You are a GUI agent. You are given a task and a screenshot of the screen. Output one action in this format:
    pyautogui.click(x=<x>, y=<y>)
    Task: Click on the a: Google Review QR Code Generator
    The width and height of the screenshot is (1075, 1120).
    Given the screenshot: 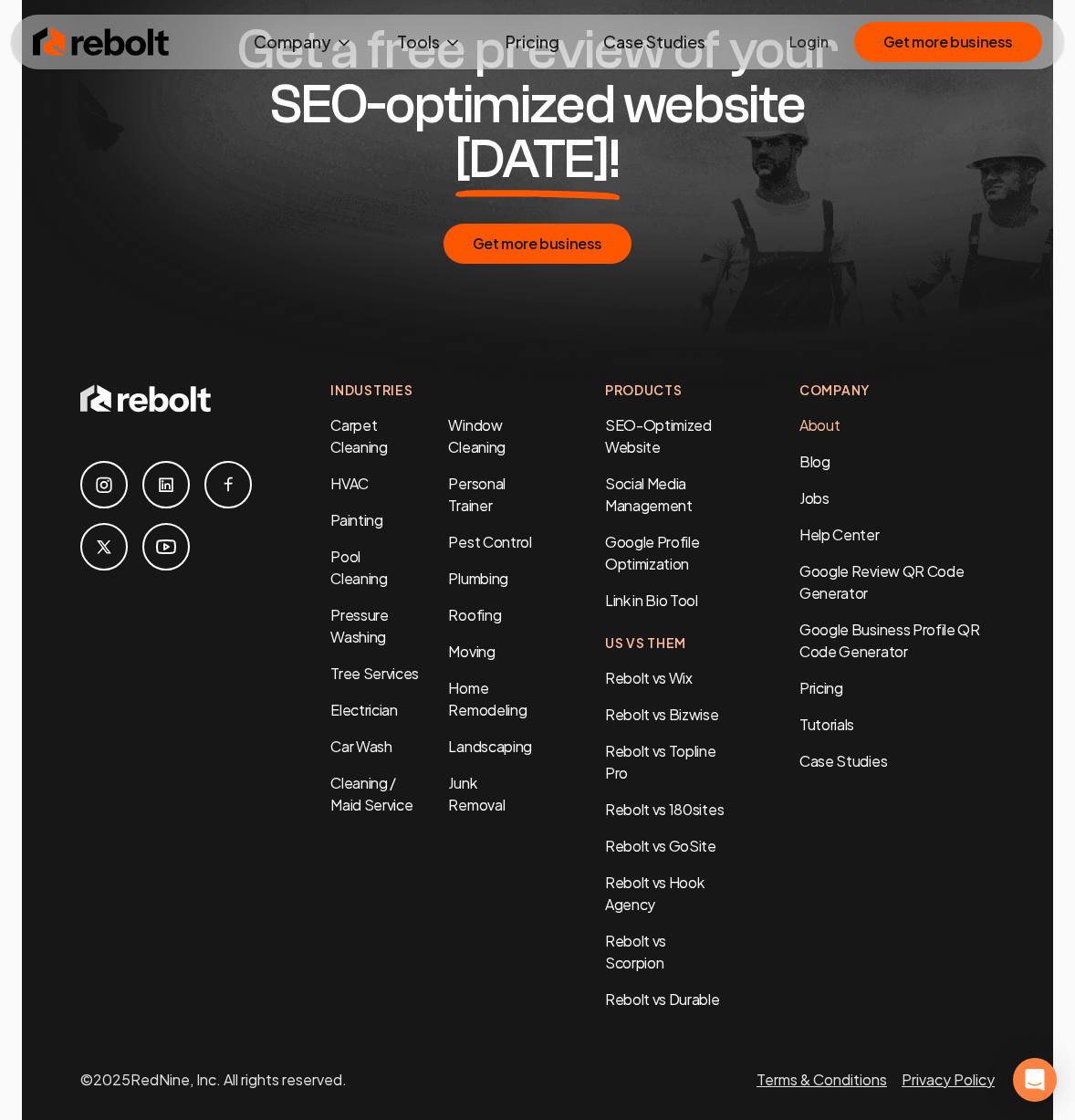 What is the action you would take?
    pyautogui.click(x=882, y=581)
    